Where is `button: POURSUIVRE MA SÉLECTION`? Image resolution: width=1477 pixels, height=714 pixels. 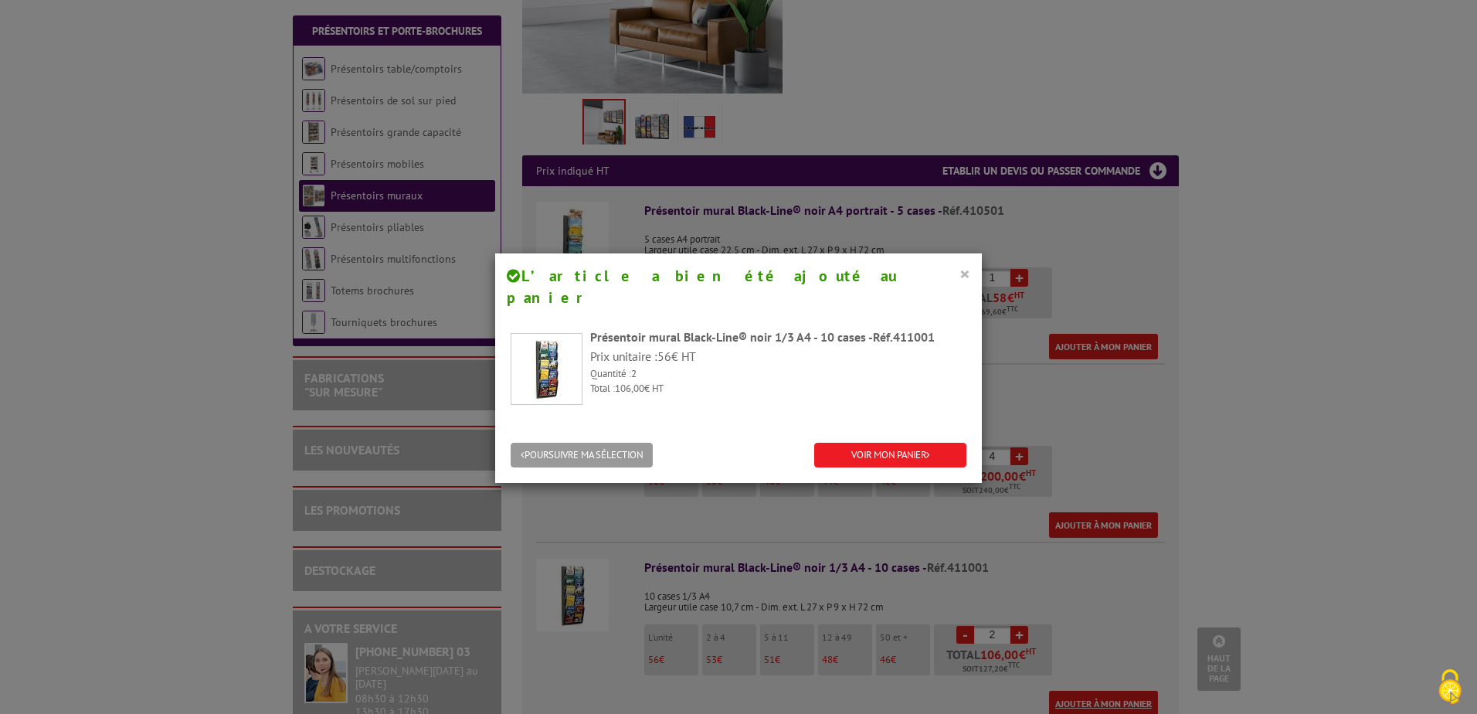
button: POURSUIVRE MA SÉLECTION is located at coordinates (582, 455).